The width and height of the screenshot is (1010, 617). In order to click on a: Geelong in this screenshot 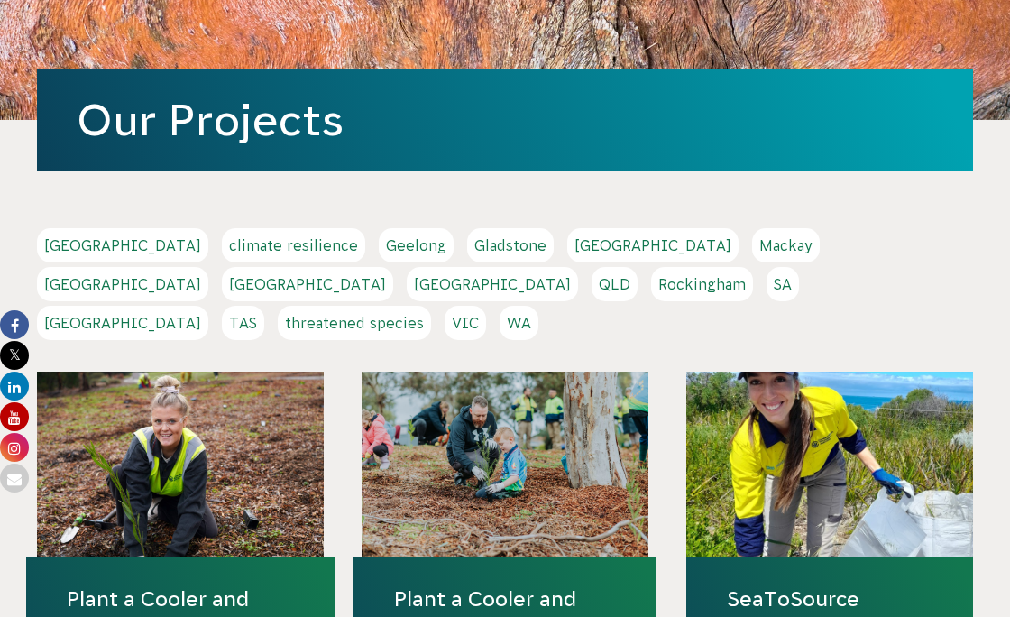, I will do `click(416, 245)`.